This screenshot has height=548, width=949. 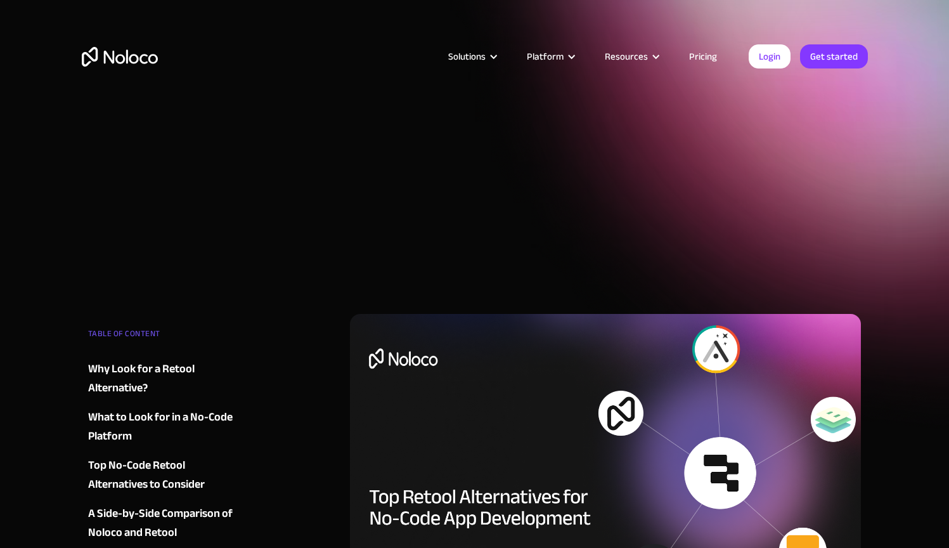 I want to click on div: Why Look for a Retool Alternative?, so click(x=165, y=379).